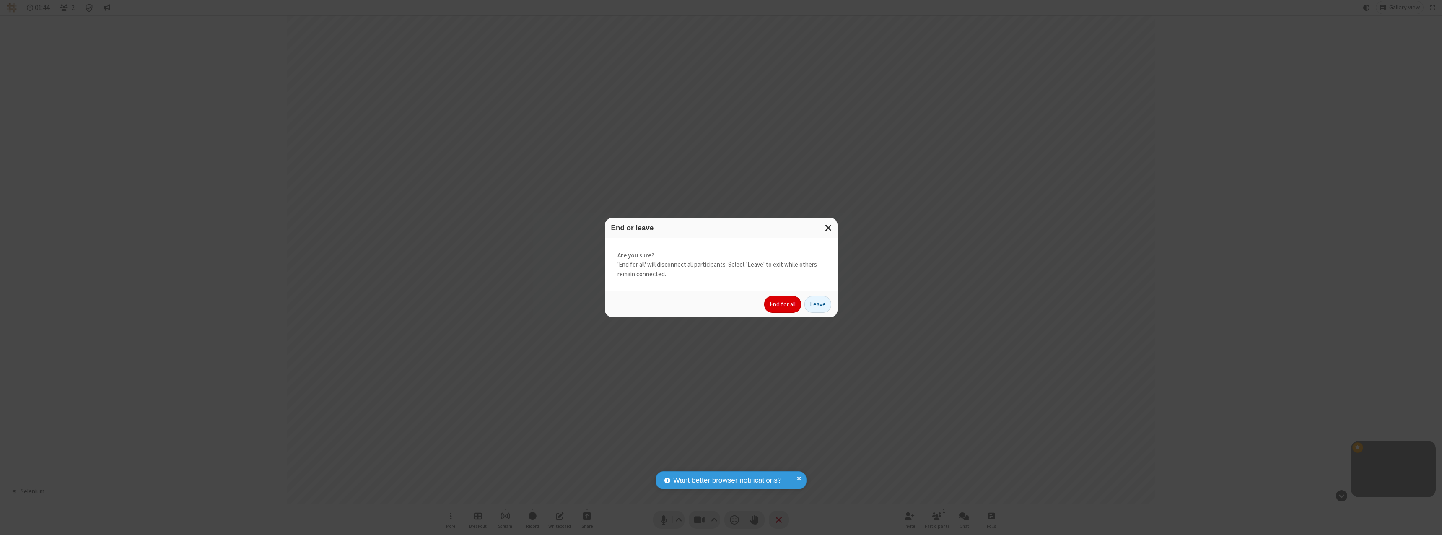 This screenshot has width=1442, height=535. Describe the element at coordinates (818, 304) in the screenshot. I see `button: Leave` at that location.